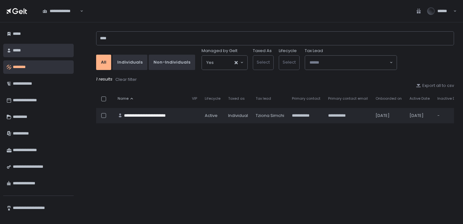 The height and width of the screenshot is (224, 463). Describe the element at coordinates (262, 51) in the screenshot. I see `label: Taxed As` at that location.